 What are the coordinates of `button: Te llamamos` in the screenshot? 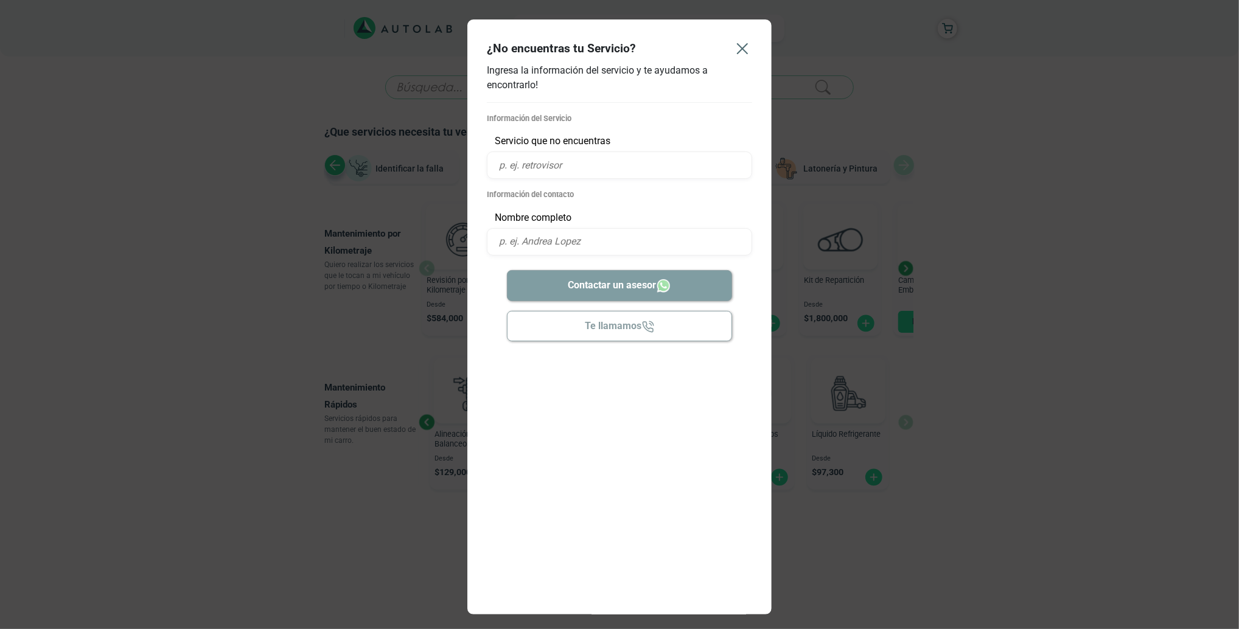 It's located at (619, 326).